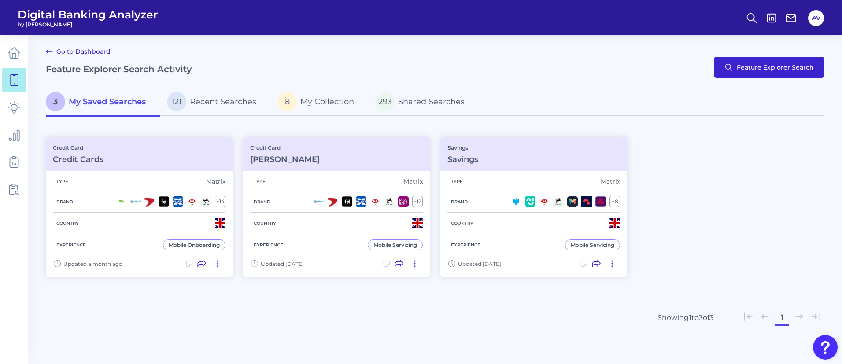  I want to click on span: 121, so click(177, 102).